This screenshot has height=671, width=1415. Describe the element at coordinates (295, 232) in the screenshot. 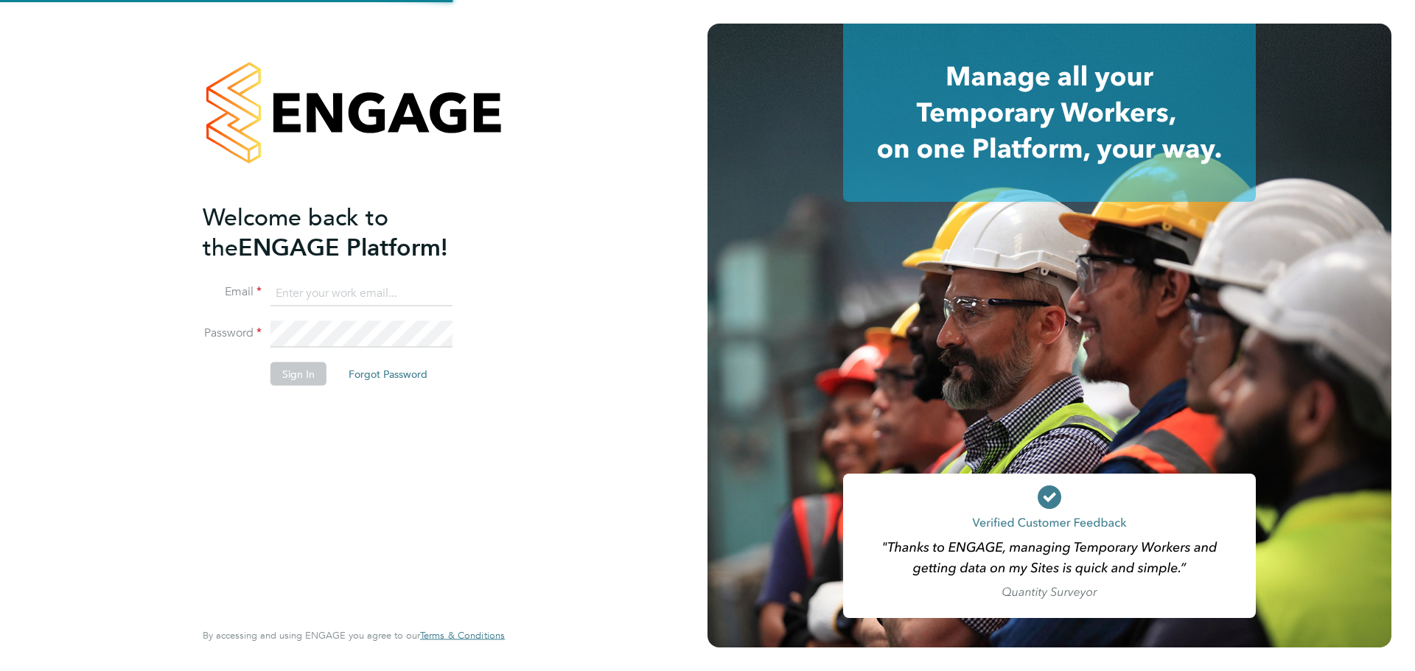

I see `span: Welcome back to the` at that location.